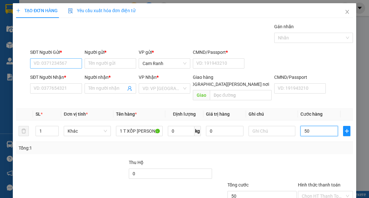 The width and height of the screenshot is (369, 198). What do you see at coordinates (38, 114) in the screenshot?
I see `span: SL` at bounding box center [38, 114].